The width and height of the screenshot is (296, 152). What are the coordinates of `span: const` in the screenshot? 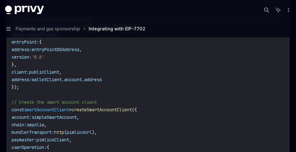 It's located at (18, 109).